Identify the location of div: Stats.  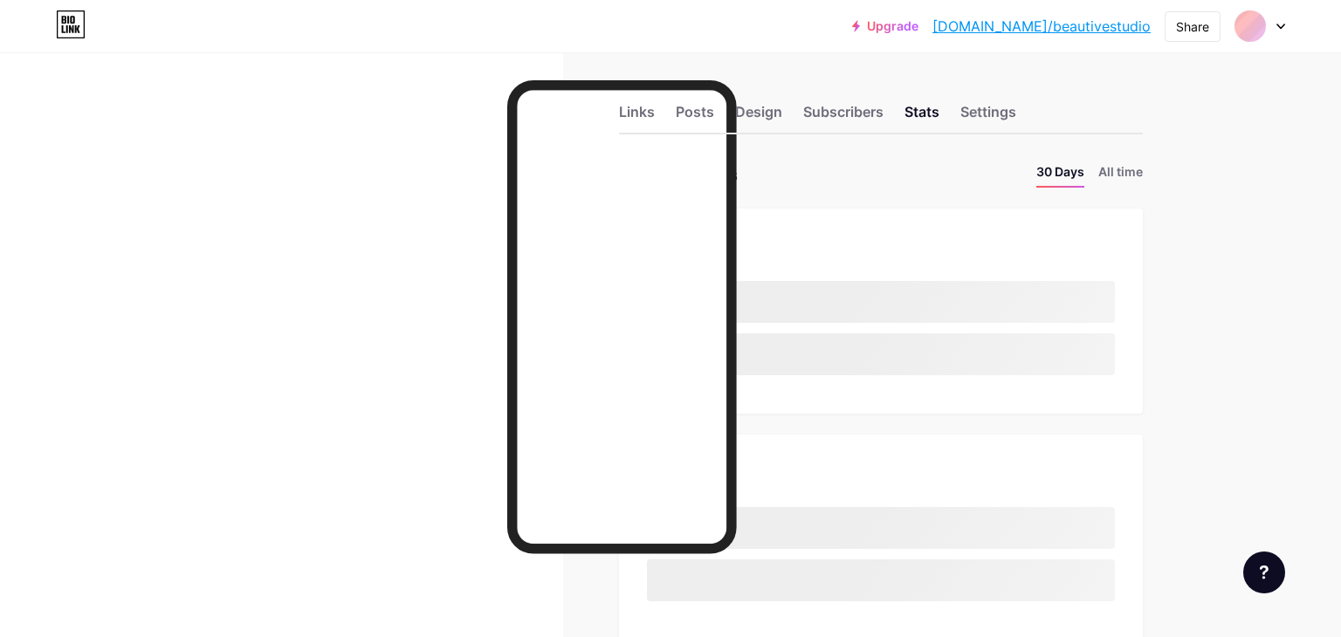
(922, 117).